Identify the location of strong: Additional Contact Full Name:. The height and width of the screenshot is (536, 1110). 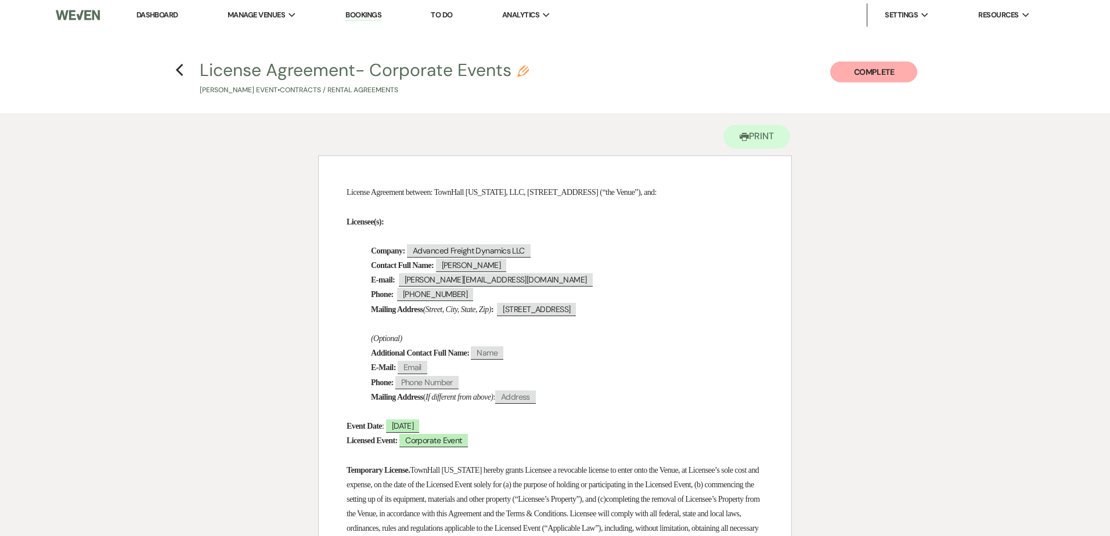
(420, 353).